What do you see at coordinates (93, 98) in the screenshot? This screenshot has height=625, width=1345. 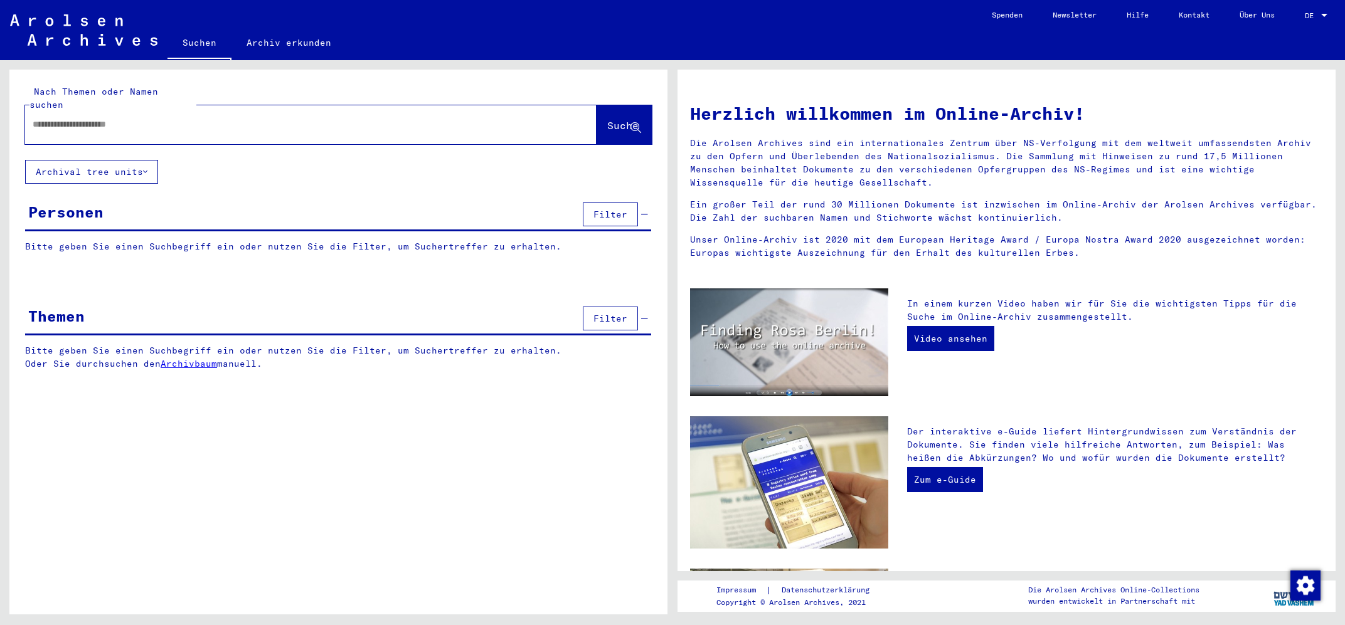 I see `mat-label: Nach Themen oder Namen suchen` at bounding box center [93, 98].